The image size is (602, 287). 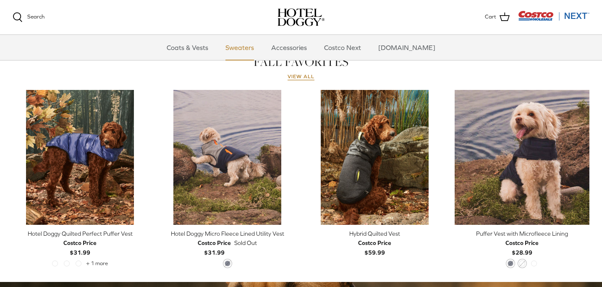 I want to click on a: Accessories, so click(x=289, y=47).